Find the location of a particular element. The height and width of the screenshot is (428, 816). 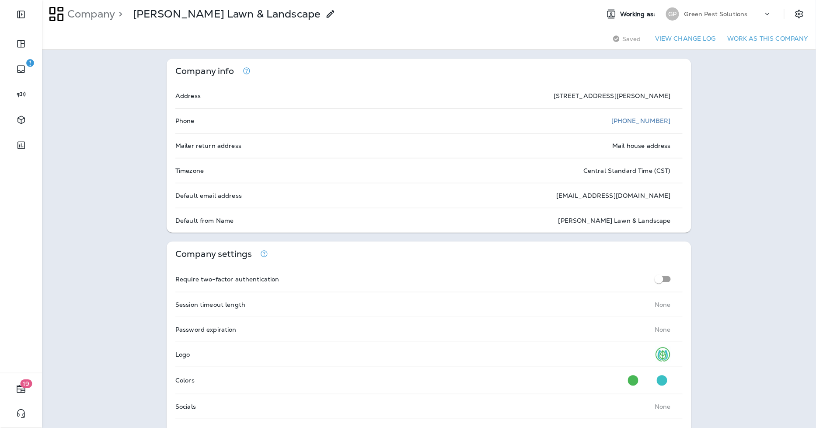

img: SLL_logo_icon.jpg is located at coordinates (663, 354).